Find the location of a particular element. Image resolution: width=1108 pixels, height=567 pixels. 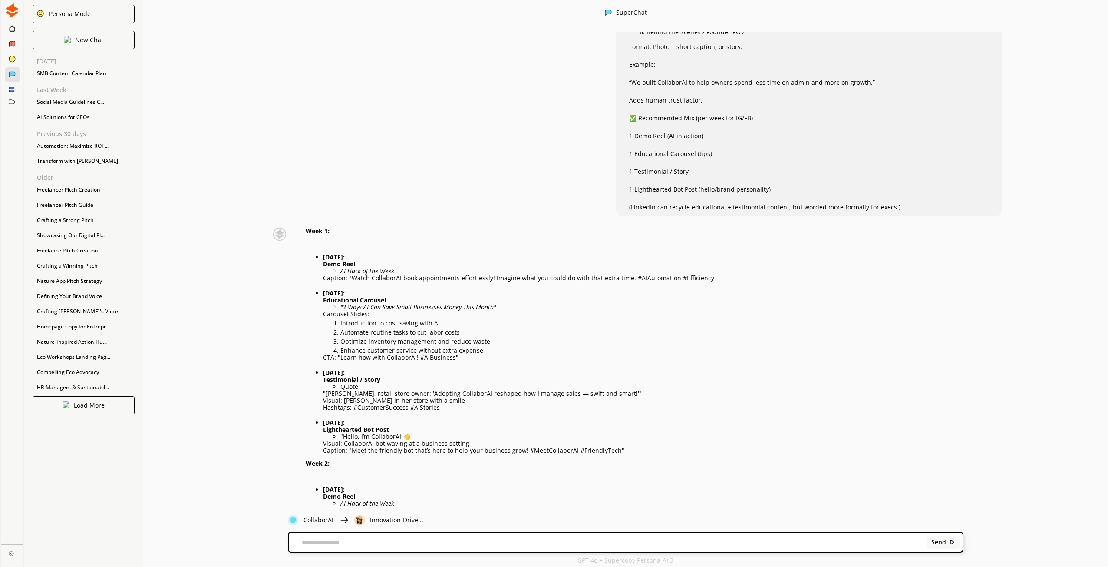

strong: Educational Carousel is located at coordinates (354, 300).